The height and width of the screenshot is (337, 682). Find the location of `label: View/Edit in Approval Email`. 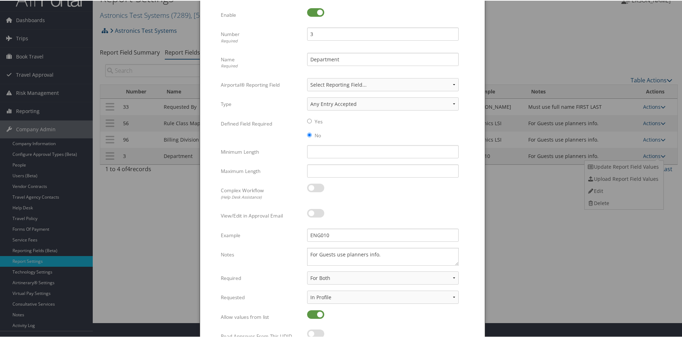

label: View/Edit in Approval Email is located at coordinates (261, 215).